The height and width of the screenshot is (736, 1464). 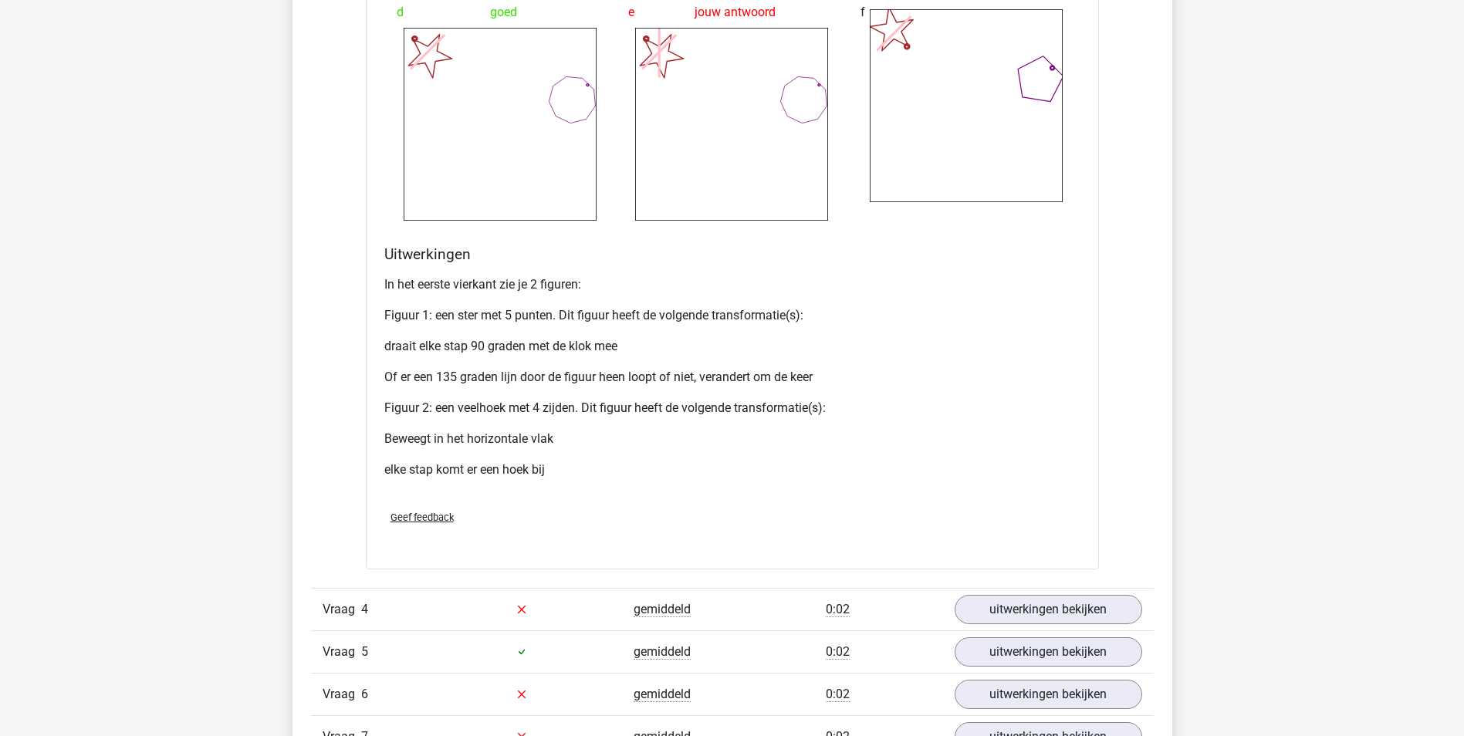 What do you see at coordinates (733, 377) in the screenshot?
I see `p: Of er een 135 graden lijn door de figuur heen loopt of niet, verandert om de keer` at bounding box center [733, 377].